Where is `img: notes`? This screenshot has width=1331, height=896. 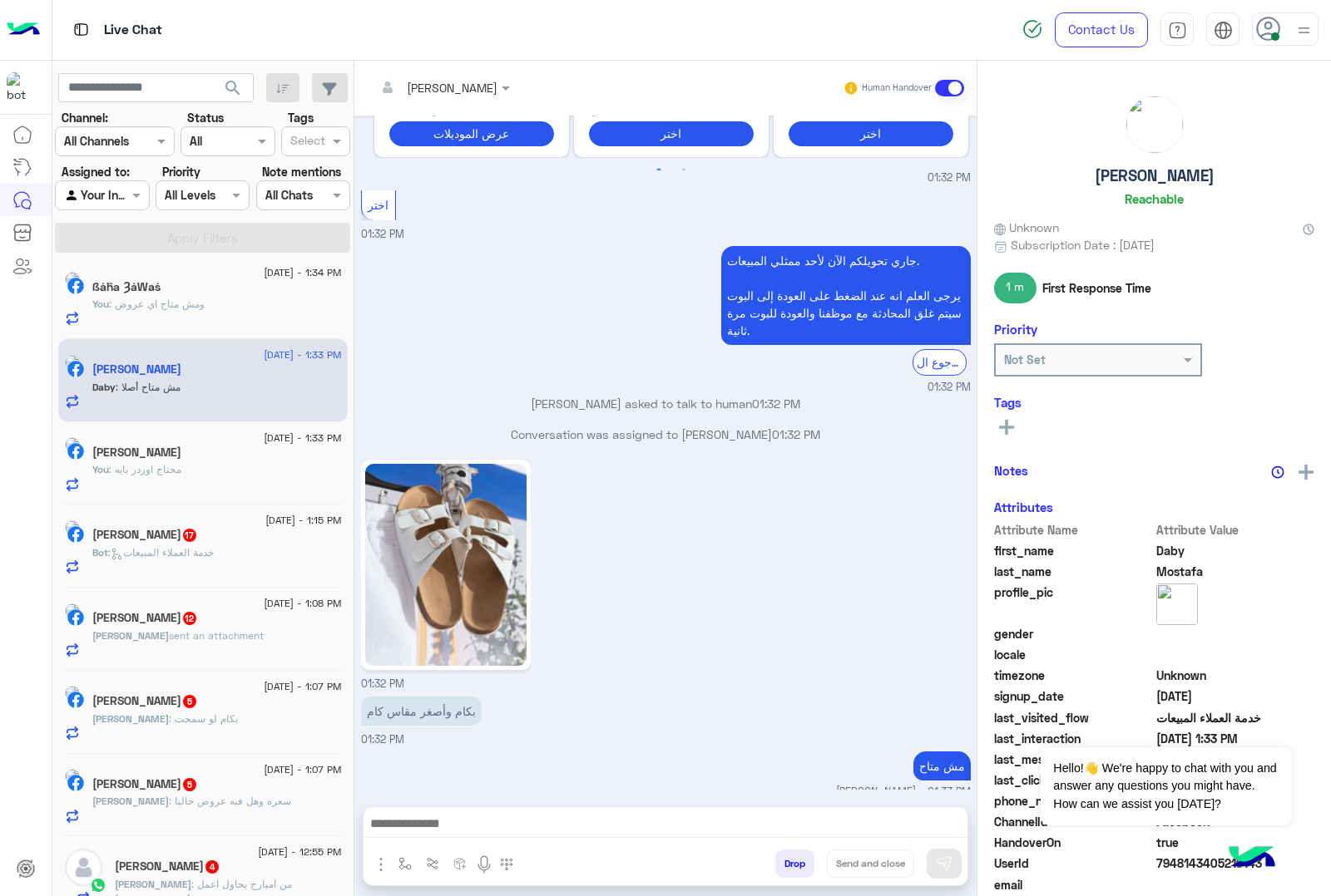
img: notes is located at coordinates (1277, 473).